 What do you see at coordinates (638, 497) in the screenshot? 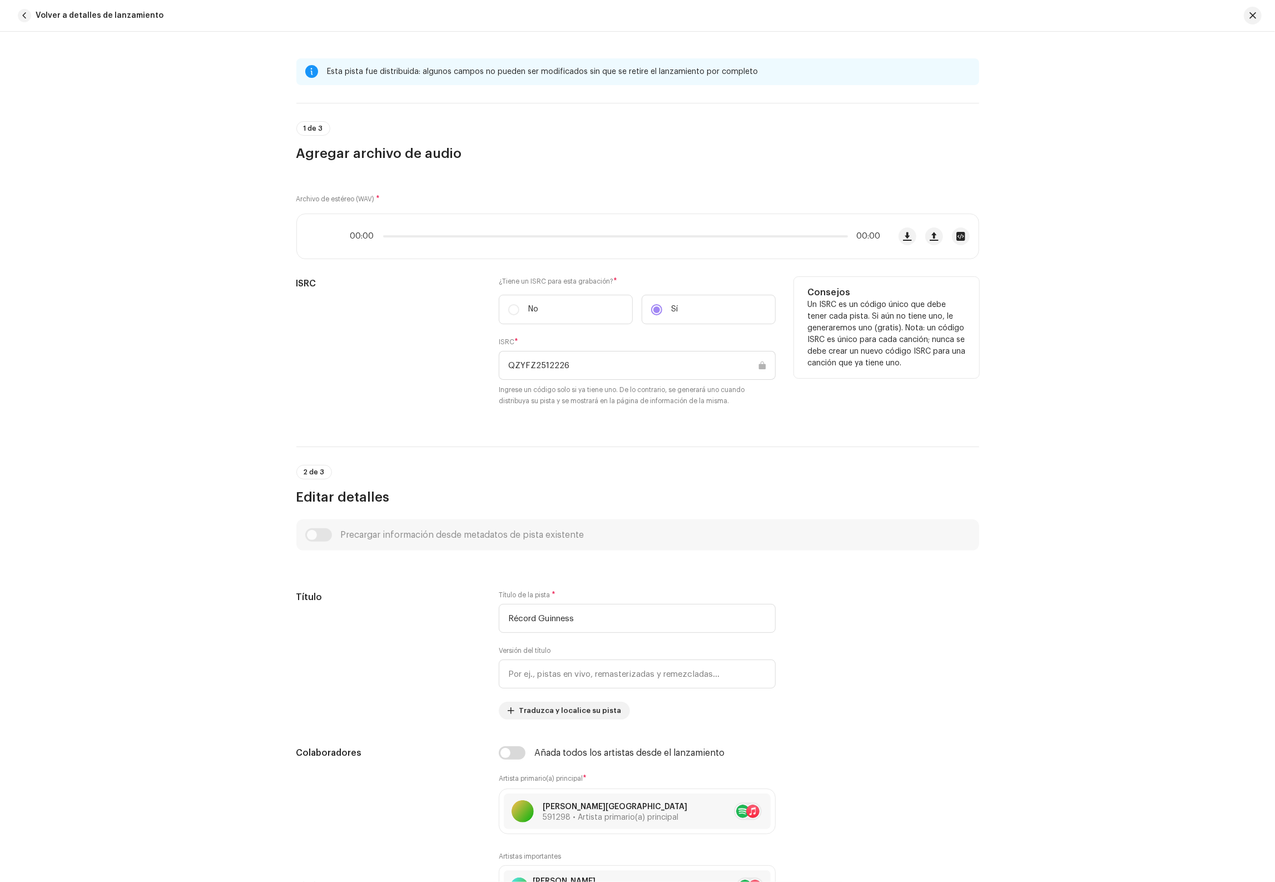
I see `h3: Editar detalles` at bounding box center [638, 497].